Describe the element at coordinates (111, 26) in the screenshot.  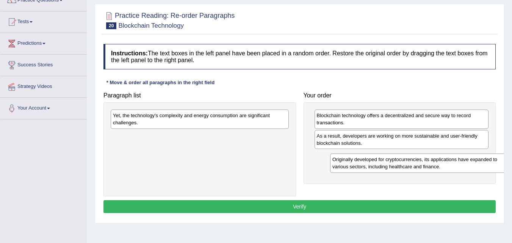
I see `span: 20` at that location.